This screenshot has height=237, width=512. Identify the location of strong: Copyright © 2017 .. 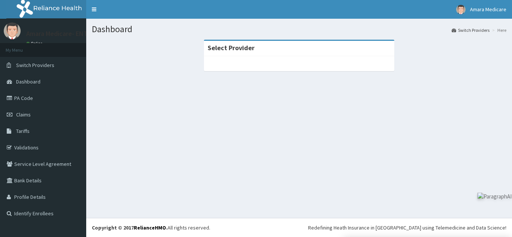
(130, 228).